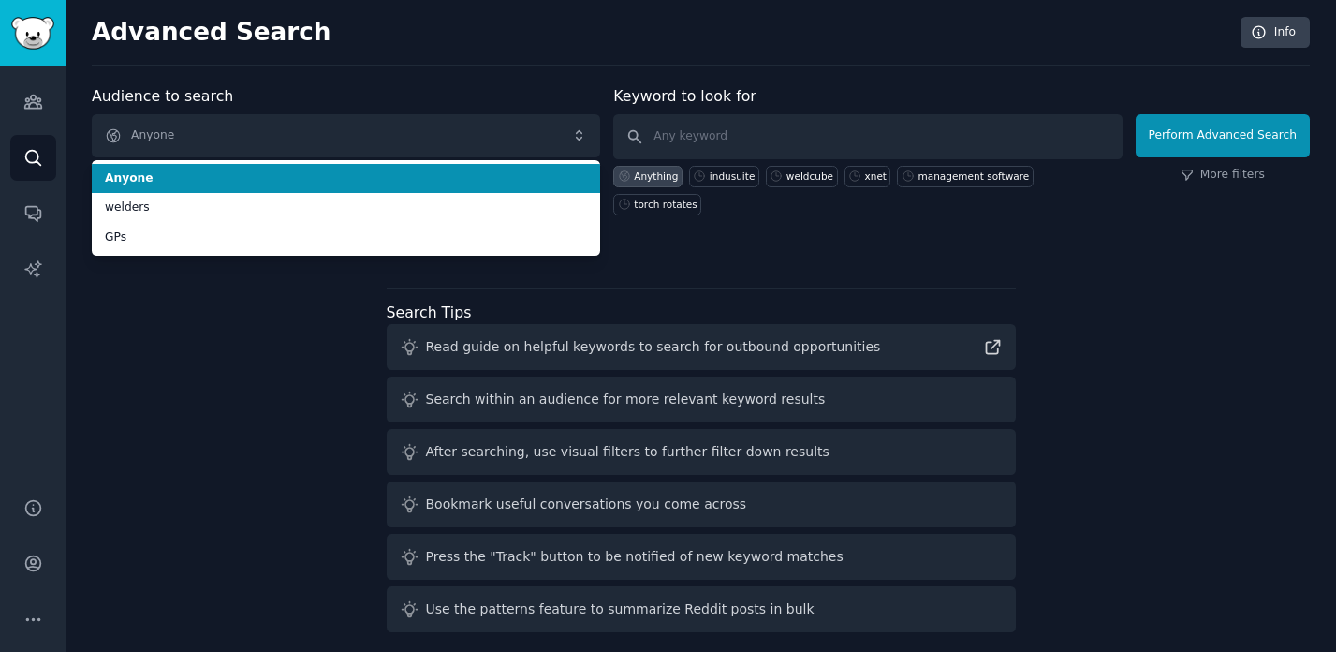  I want to click on button: Perform Advanced Search, so click(1223, 136).